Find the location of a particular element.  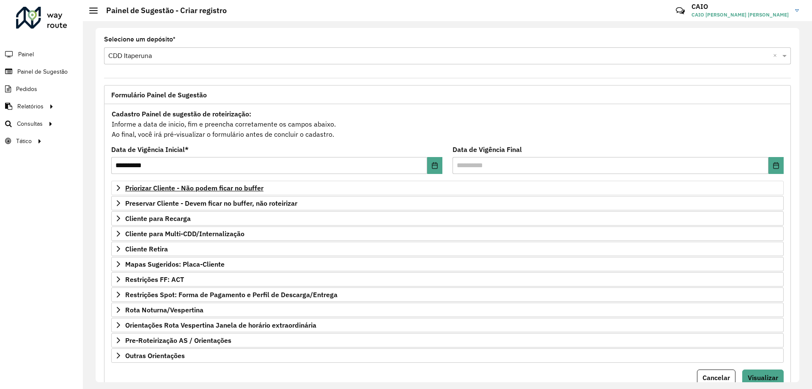

label: Data de Vigência Inicial is located at coordinates (150, 149).